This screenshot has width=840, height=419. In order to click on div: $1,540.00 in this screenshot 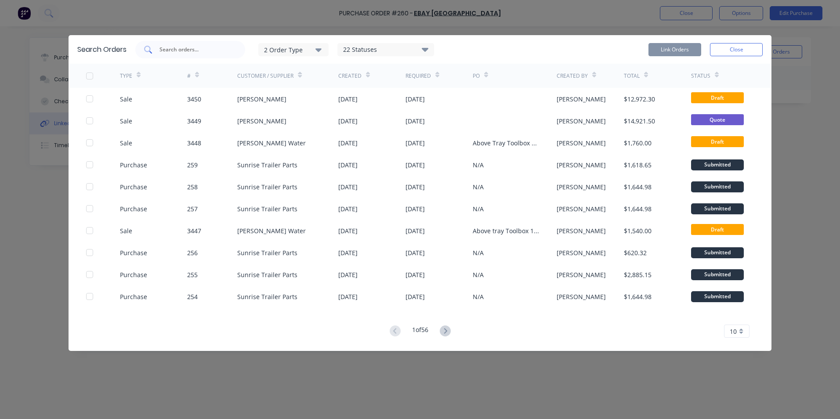, I will do `click(638, 231)`.